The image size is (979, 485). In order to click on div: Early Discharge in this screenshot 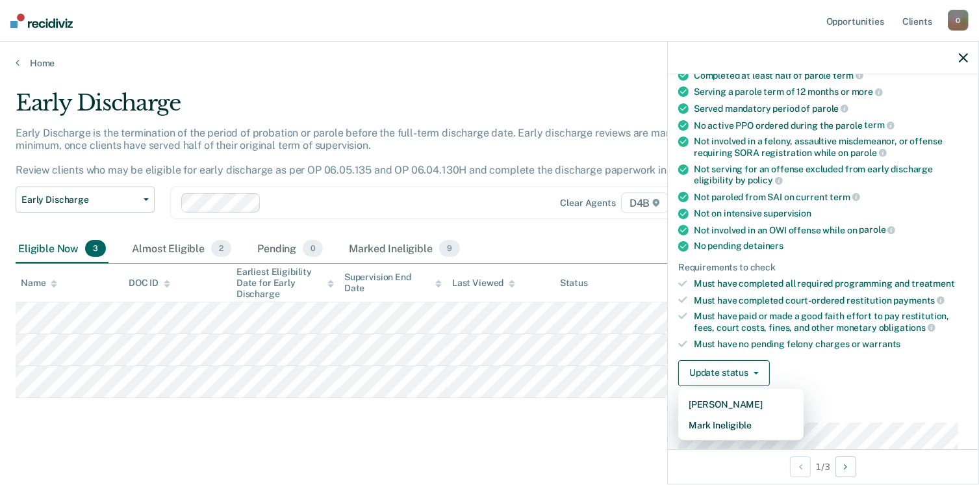, I will do `click(383, 108)`.